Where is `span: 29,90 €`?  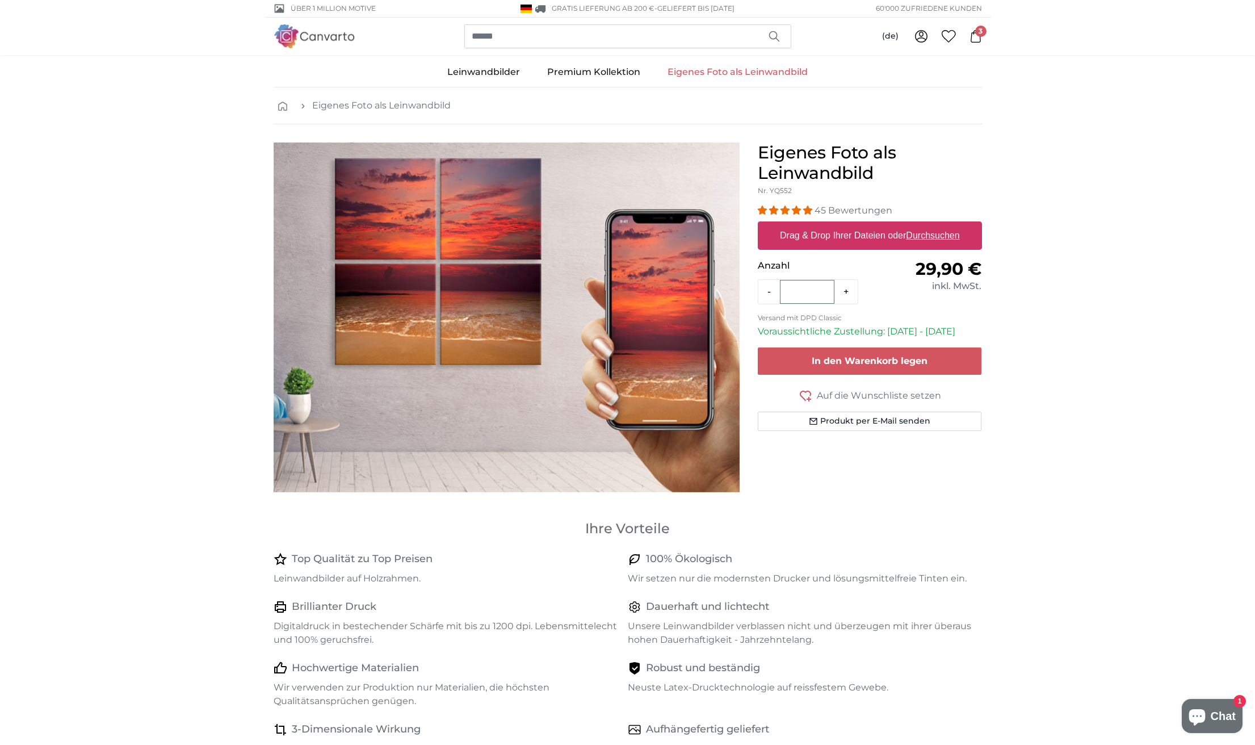
span: 29,90 € is located at coordinates (948, 268).